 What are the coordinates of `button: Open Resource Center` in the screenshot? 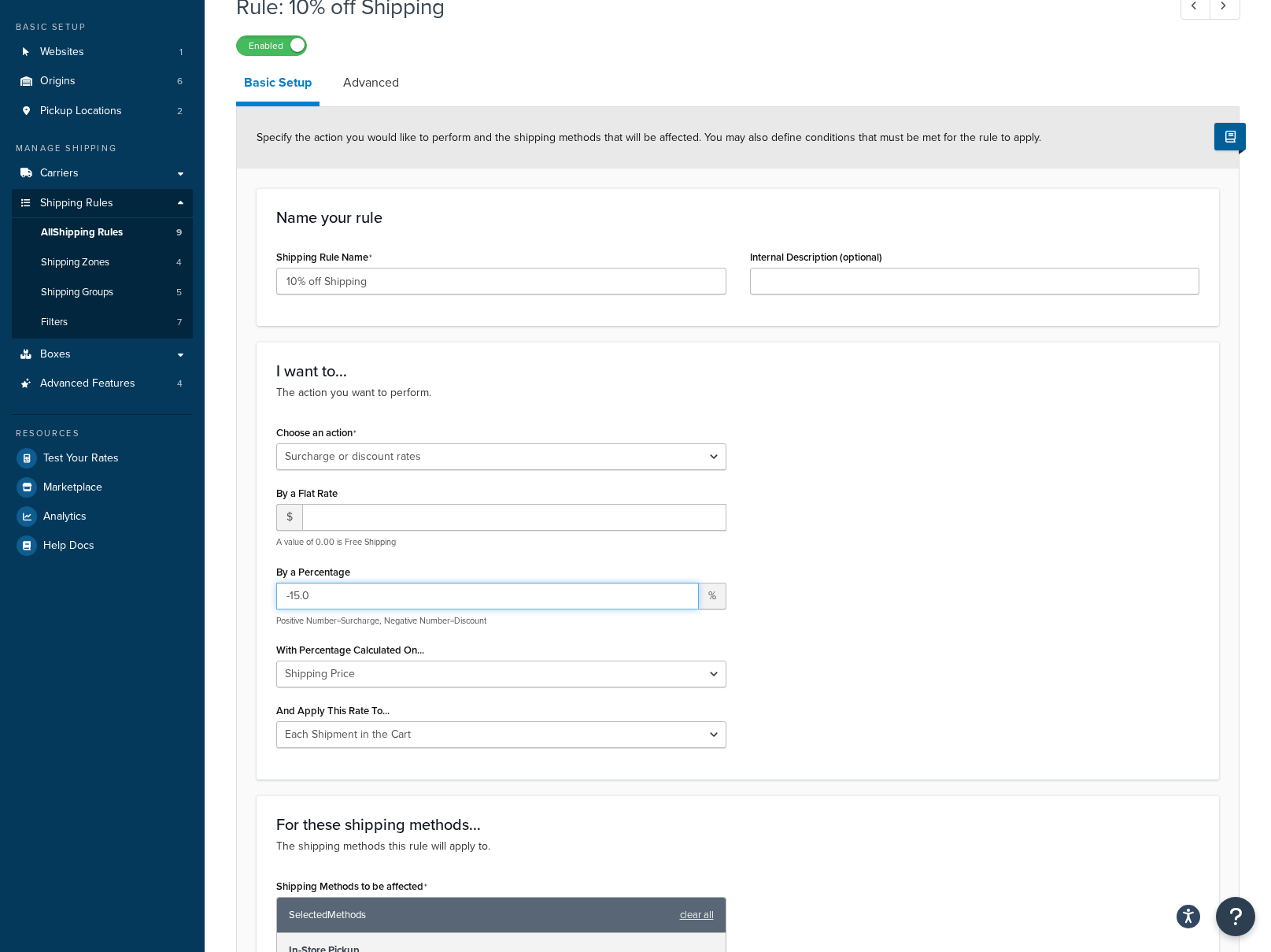 It's located at (1236, 916).